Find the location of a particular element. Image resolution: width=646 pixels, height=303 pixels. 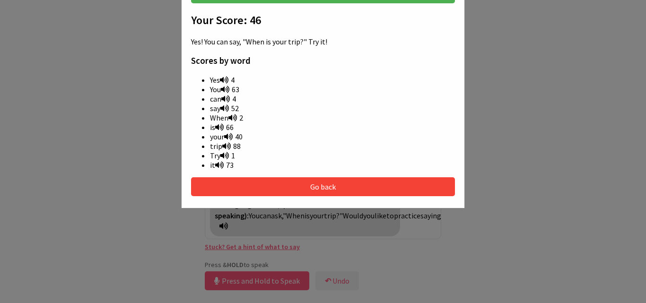

span: Yes 4 is located at coordinates (222, 80).